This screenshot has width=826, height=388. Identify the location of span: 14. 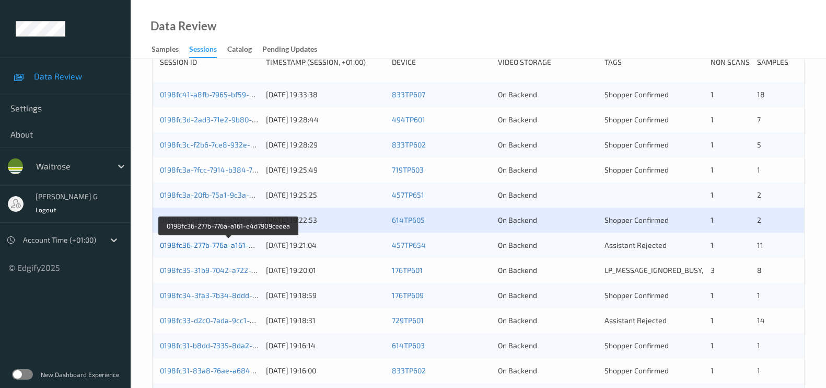
(761, 320).